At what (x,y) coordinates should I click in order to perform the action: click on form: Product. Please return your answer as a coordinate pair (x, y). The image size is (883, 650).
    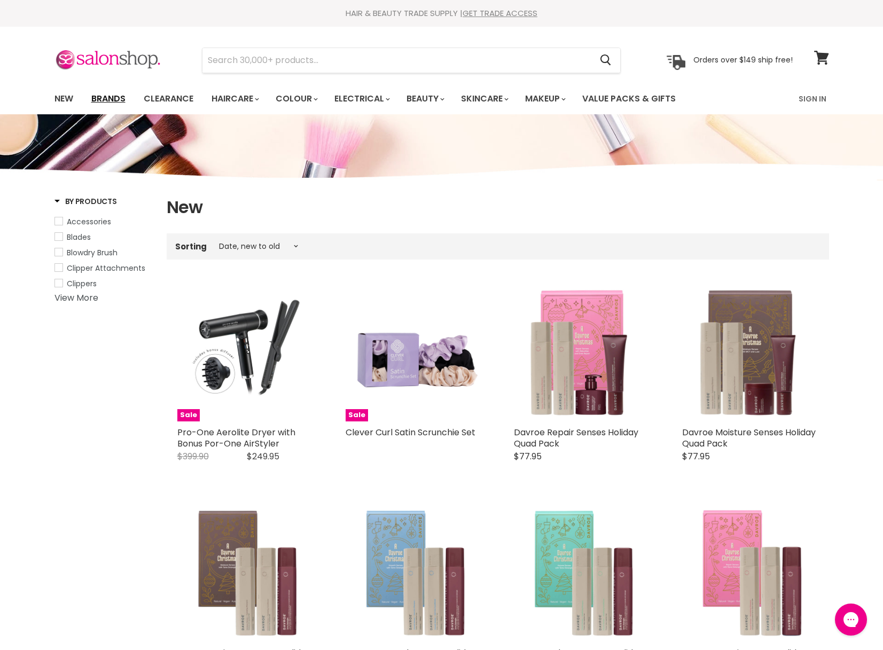
    Looking at the image, I should click on (412, 60).